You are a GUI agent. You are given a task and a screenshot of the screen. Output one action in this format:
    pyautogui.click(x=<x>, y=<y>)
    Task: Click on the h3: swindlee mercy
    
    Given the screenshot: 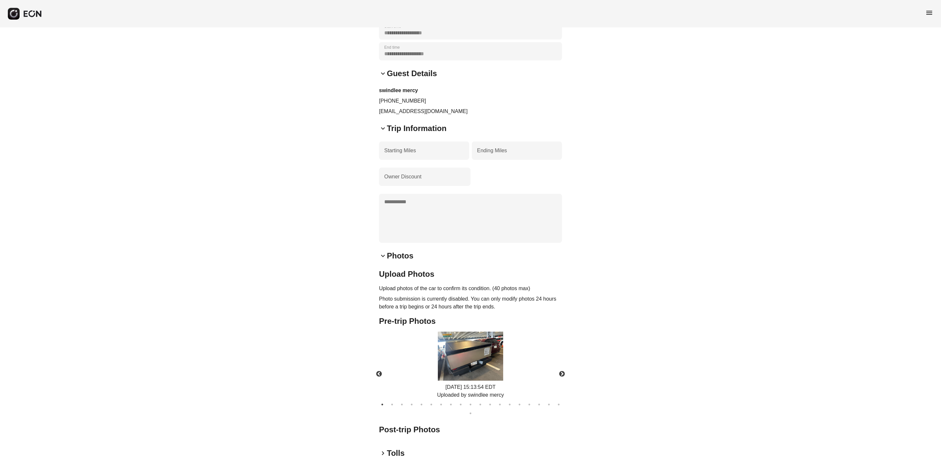 What is the action you would take?
    pyautogui.click(x=471, y=91)
    